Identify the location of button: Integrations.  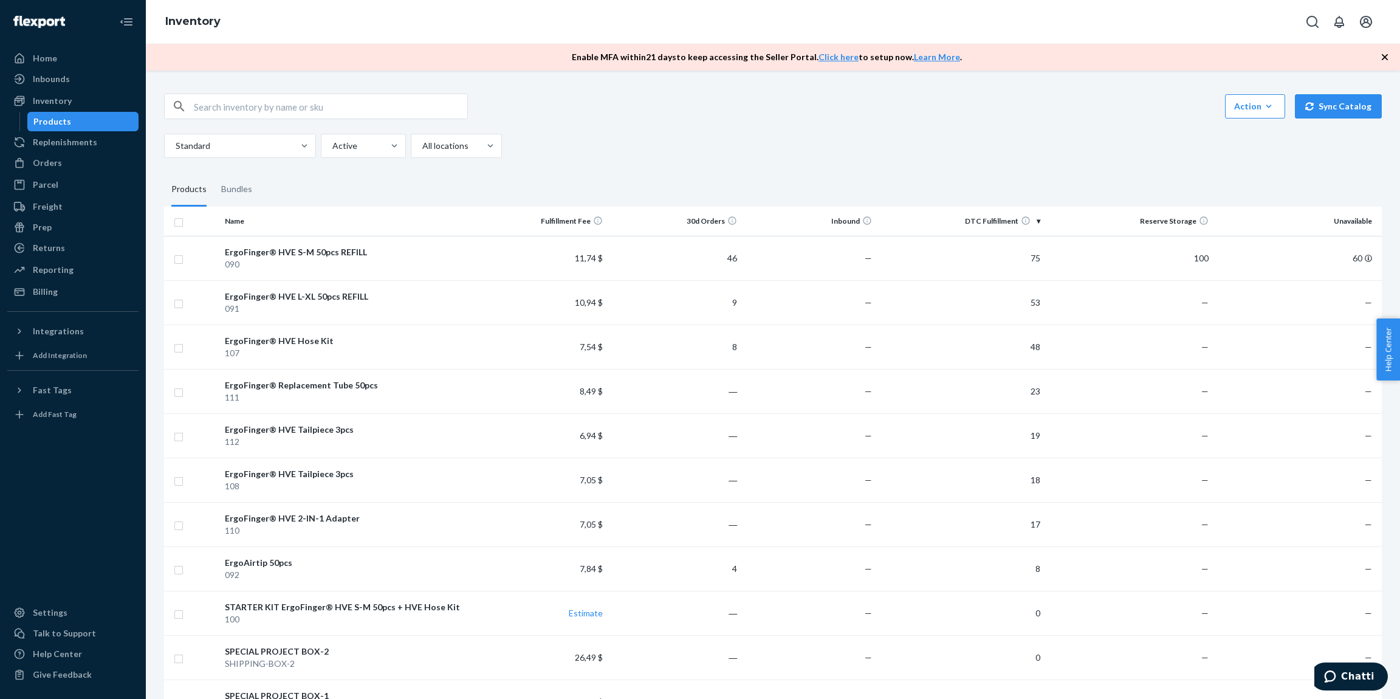
(73, 331).